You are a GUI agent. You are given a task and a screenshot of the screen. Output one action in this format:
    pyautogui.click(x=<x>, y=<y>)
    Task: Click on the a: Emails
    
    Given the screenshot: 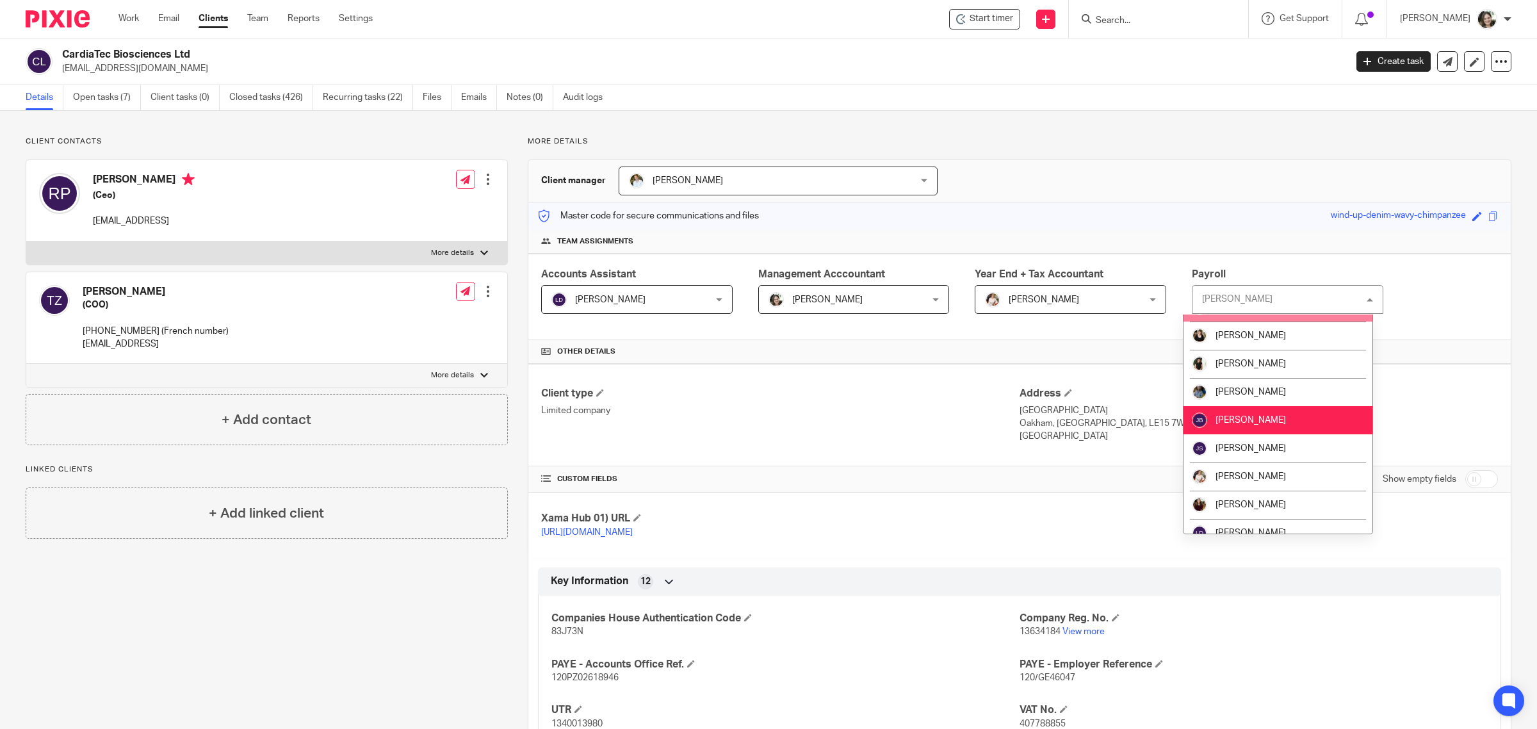 What is the action you would take?
    pyautogui.click(x=479, y=97)
    